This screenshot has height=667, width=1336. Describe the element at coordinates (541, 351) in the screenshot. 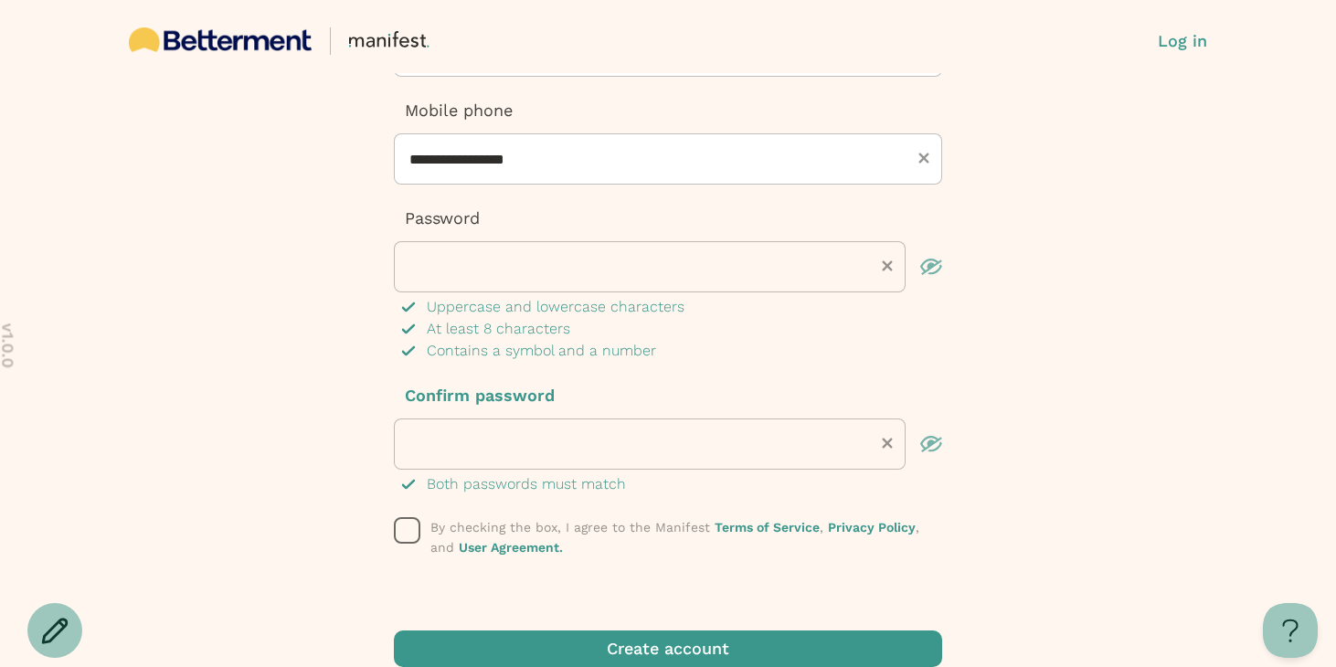

I see `p: Contains a symbol and a number` at that location.